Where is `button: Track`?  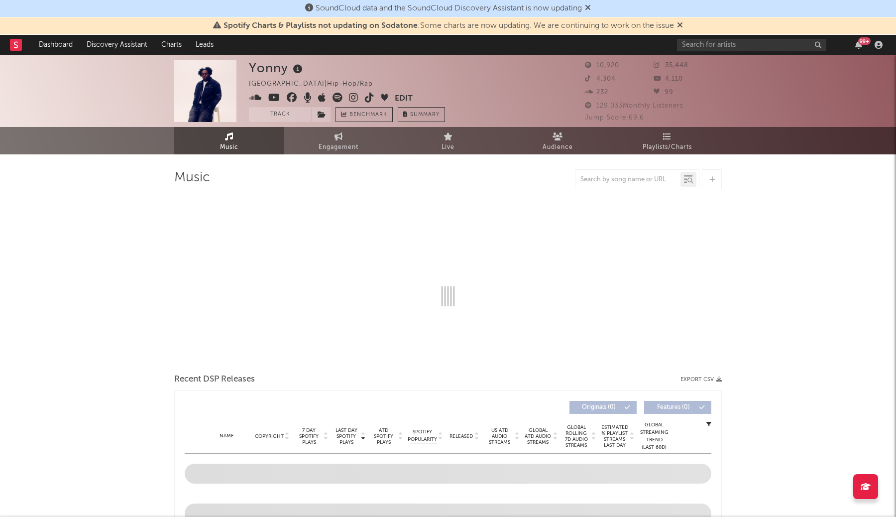
button: Track is located at coordinates (280, 115).